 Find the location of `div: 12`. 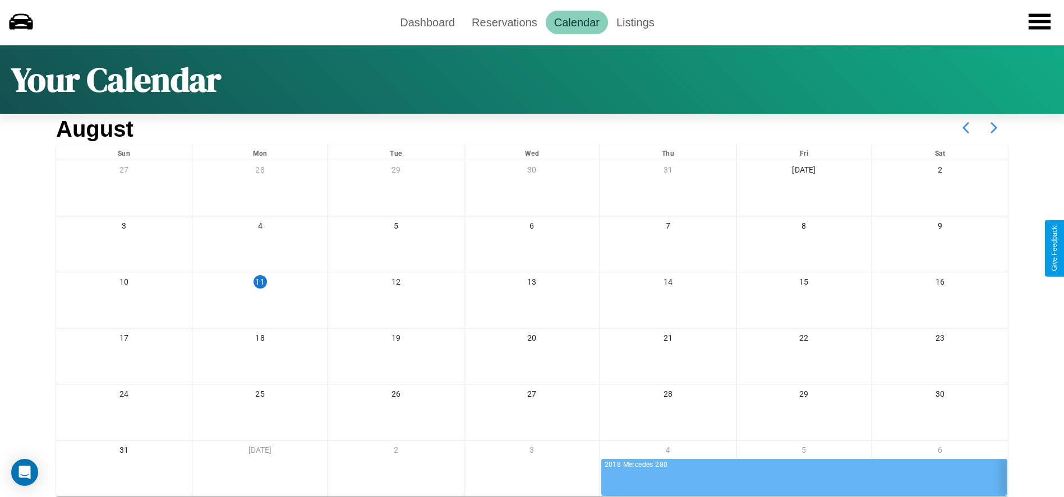

div: 12 is located at coordinates (395, 284).